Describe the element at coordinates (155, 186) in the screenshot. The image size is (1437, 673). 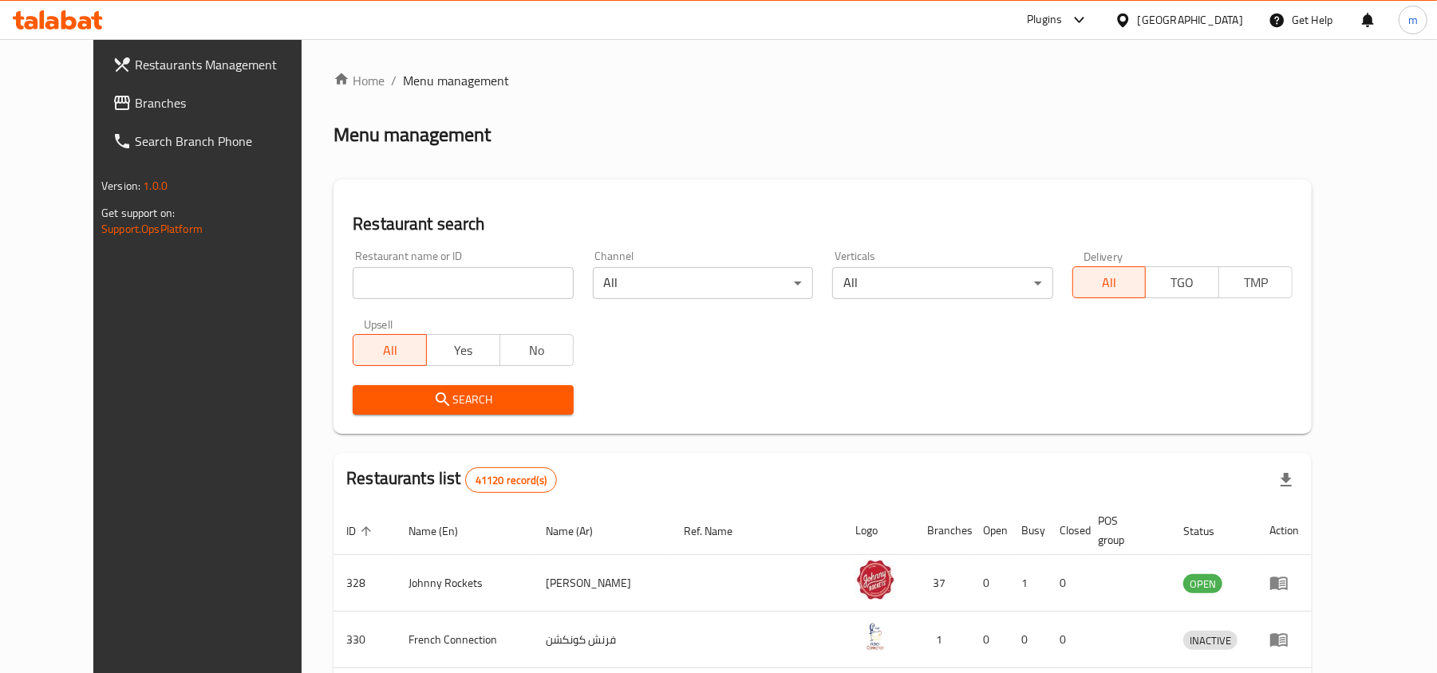
I see `span: 1.0.0` at that location.